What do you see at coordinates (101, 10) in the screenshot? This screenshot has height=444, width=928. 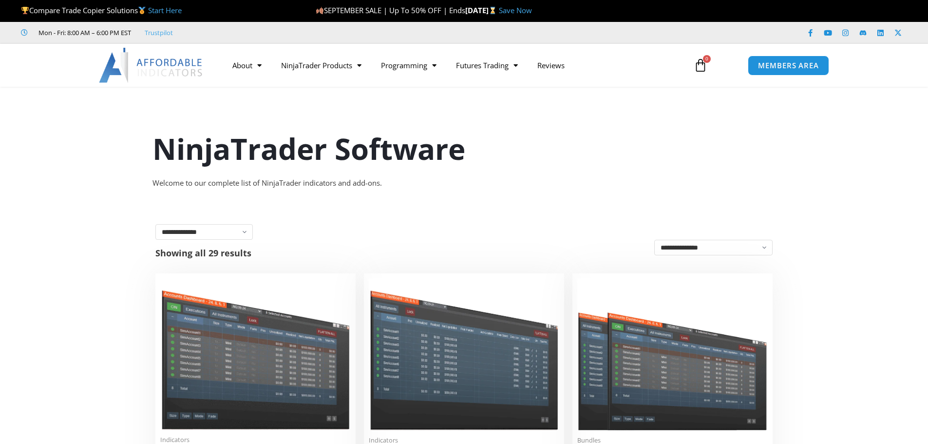 I see `span: Compare Trade Copier Solutions` at bounding box center [101, 10].